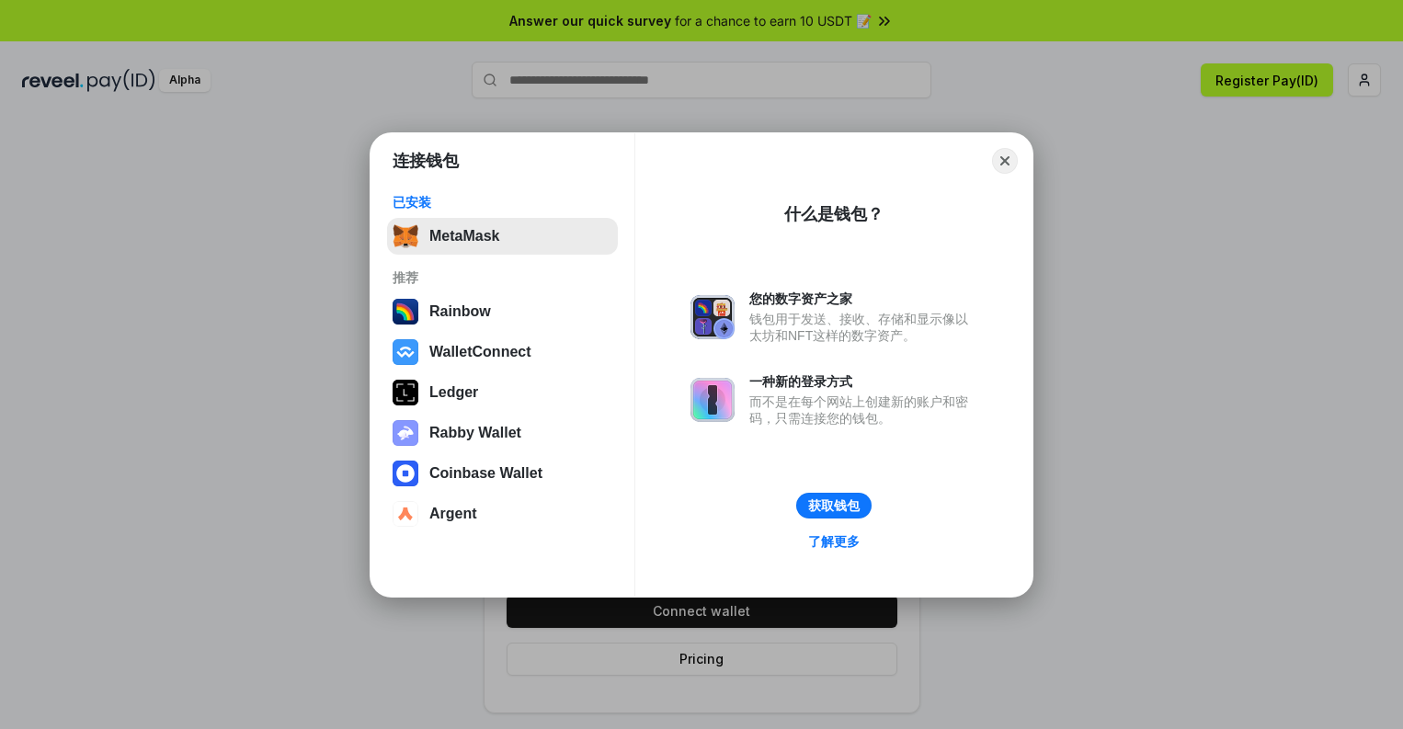  I want to click on button: Rabby Wallet, so click(502, 433).